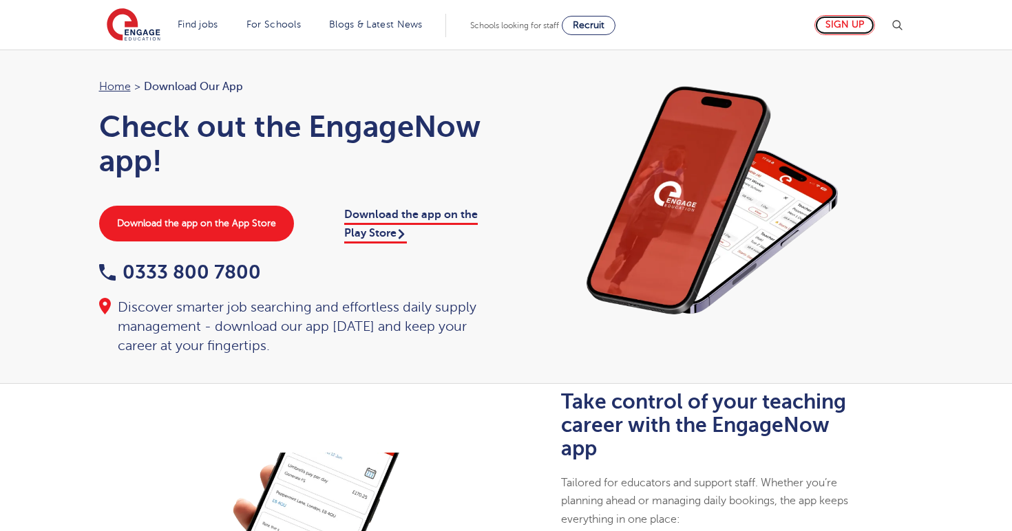 This screenshot has height=531, width=1012. I want to click on a: 0333 800 7800, so click(180, 272).